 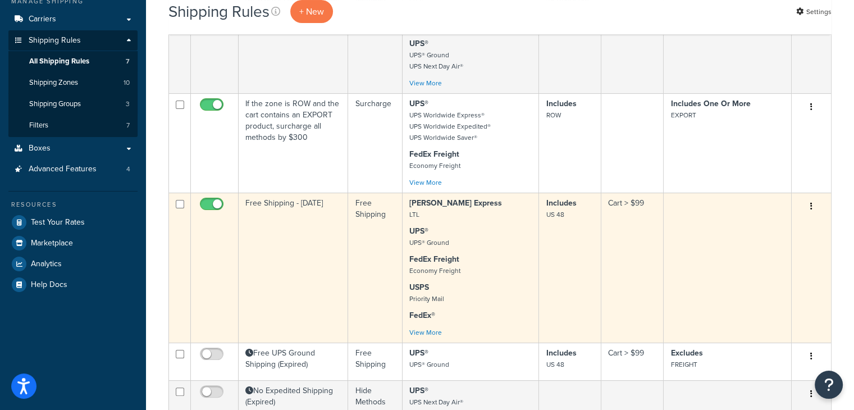 What do you see at coordinates (128, 104) in the screenshot?
I see `span: 3` at bounding box center [128, 104].